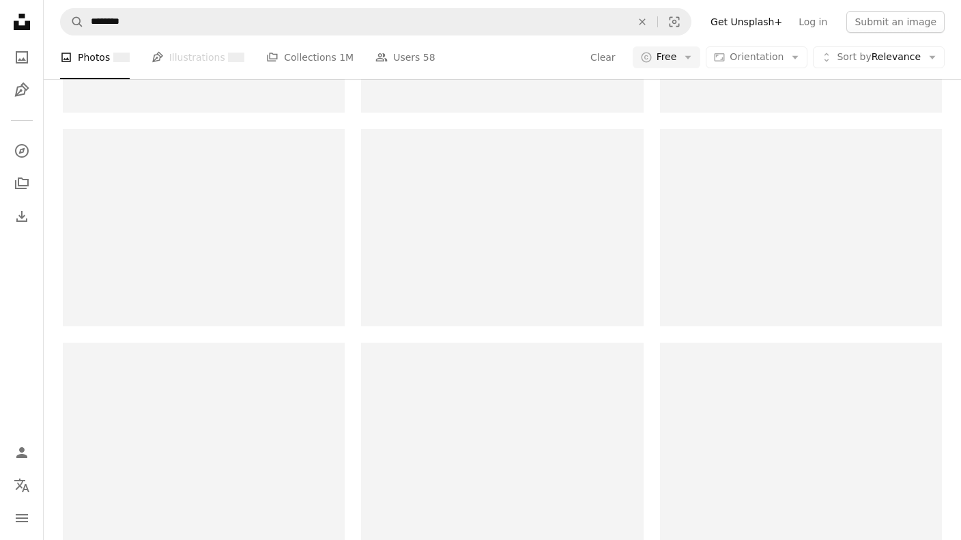 This screenshot has width=961, height=540. Describe the element at coordinates (746, 22) in the screenshot. I see `a: Get Unsplash+` at that location.